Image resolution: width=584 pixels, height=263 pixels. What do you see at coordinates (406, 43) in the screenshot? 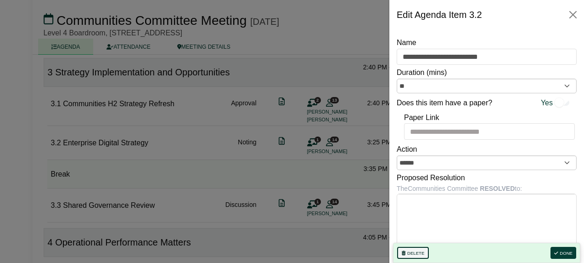
I see `label: Name` at bounding box center [406, 43].